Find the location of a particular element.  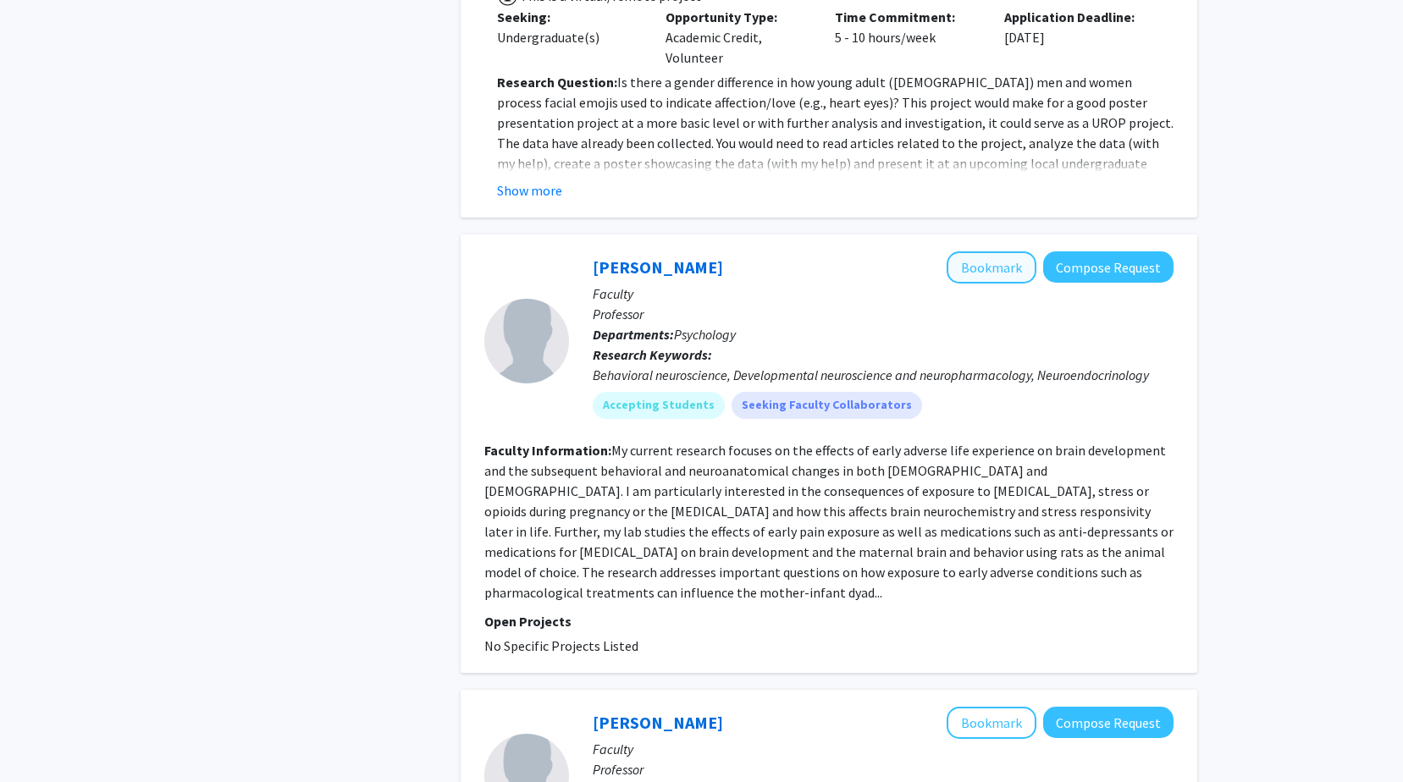

p: Open Projects is located at coordinates (829, 622).